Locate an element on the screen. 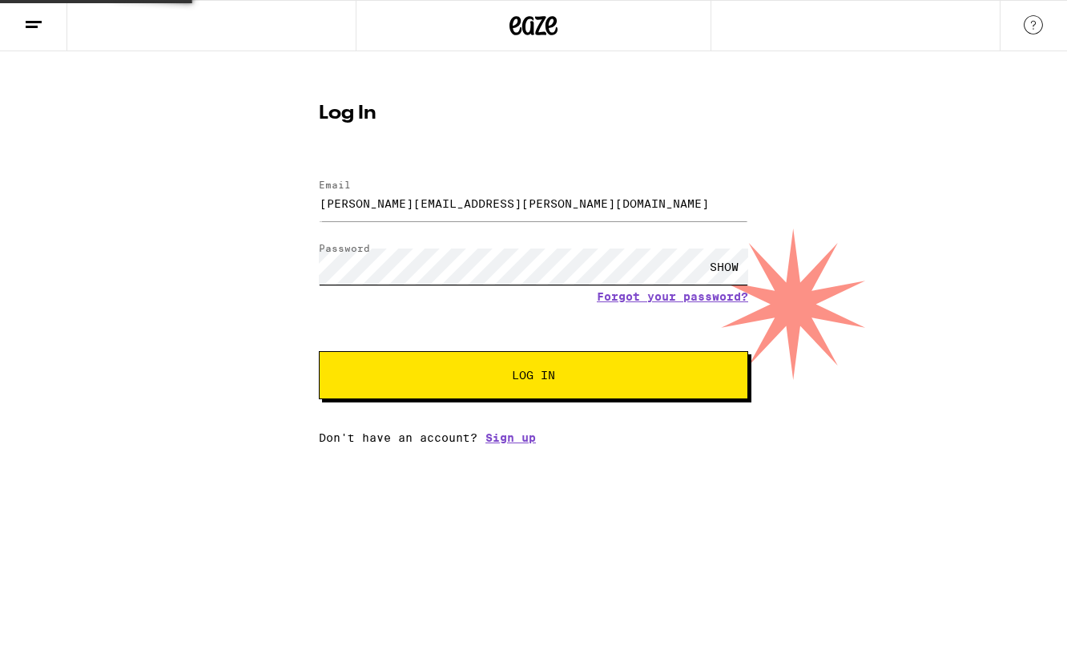 The width and height of the screenshot is (1067, 663). button: Log In is located at coordinates (534, 375).